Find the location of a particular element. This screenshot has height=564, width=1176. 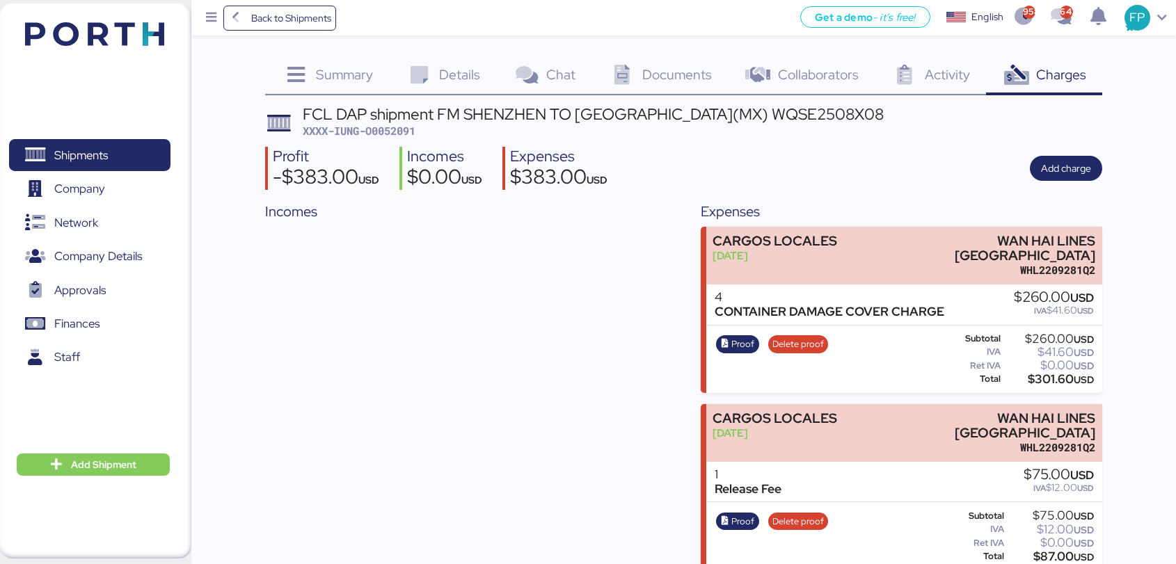

a: Network is located at coordinates (90, 223).